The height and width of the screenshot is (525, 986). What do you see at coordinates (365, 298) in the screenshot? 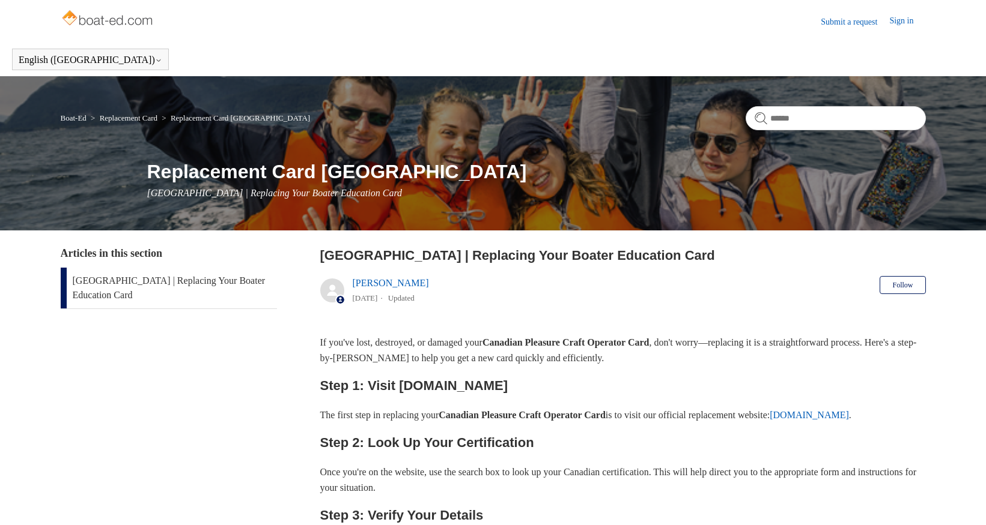
I see `time: 05/22/2024, 14:14` at bounding box center [365, 298].